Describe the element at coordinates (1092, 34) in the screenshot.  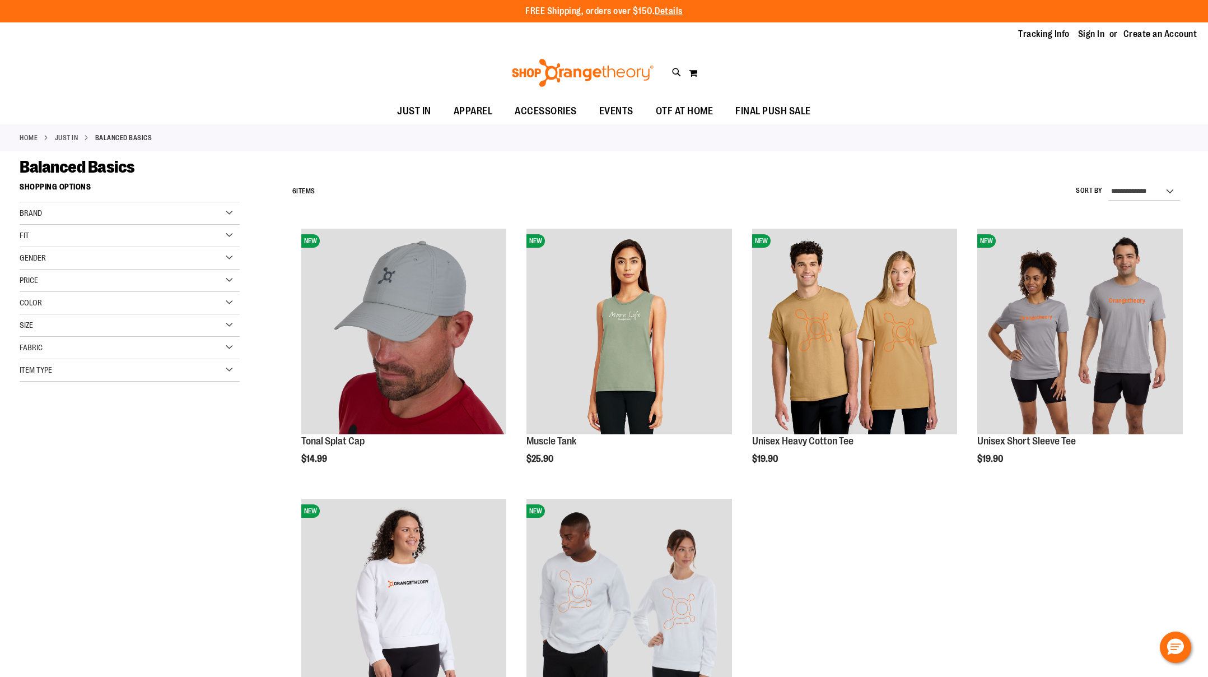
I see `a: Sign In` at that location.